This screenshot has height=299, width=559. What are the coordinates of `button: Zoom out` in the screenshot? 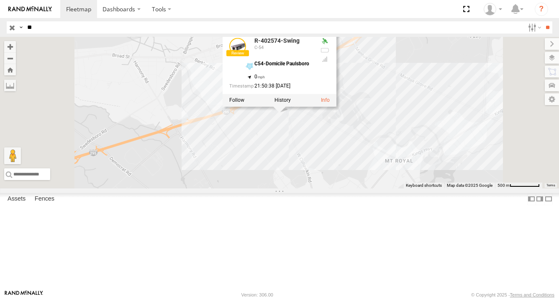 It's located at (10, 58).